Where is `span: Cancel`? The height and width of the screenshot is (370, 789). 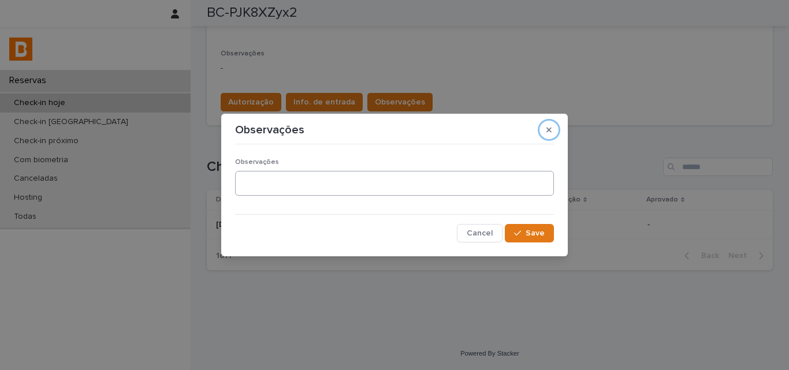 span: Cancel is located at coordinates (480, 233).